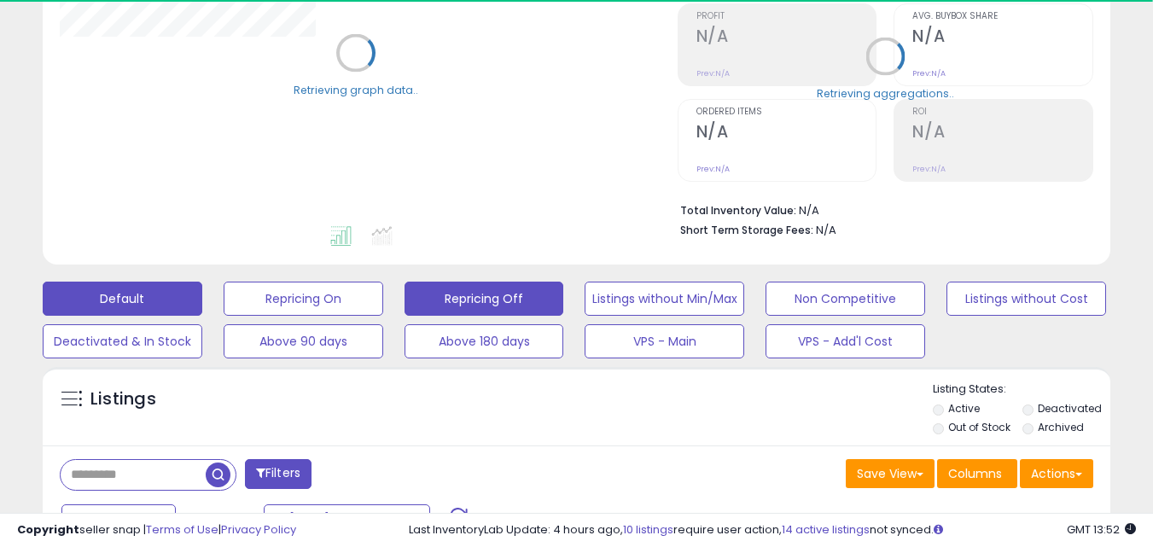 This screenshot has height=547, width=1153. I want to click on label: Out of Stock, so click(979, 427).